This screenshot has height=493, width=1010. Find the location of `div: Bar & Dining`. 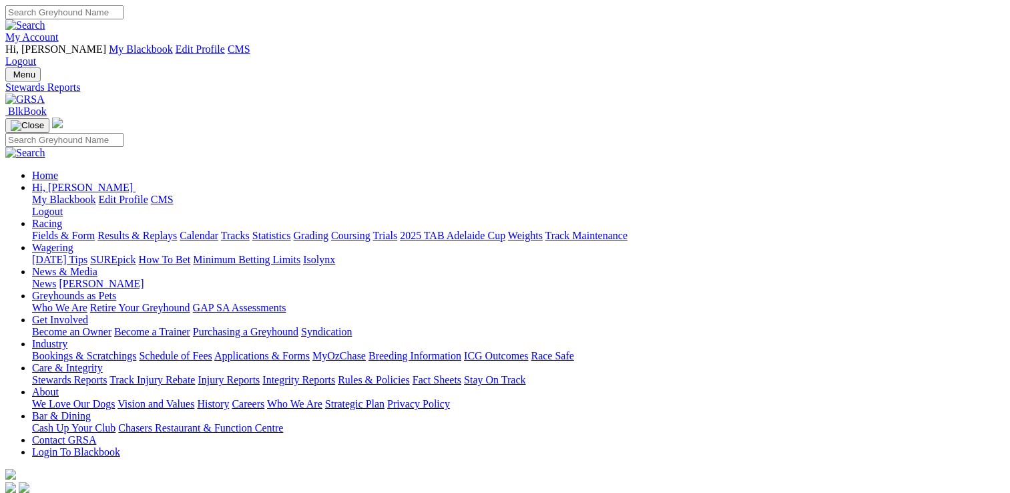

div: Bar & Dining is located at coordinates (518, 428).